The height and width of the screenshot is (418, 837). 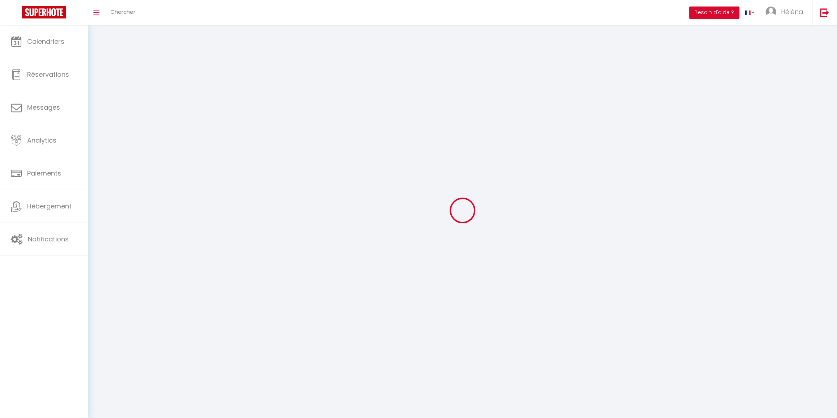 What do you see at coordinates (825, 12) in the screenshot?
I see `img: logout` at bounding box center [825, 12].